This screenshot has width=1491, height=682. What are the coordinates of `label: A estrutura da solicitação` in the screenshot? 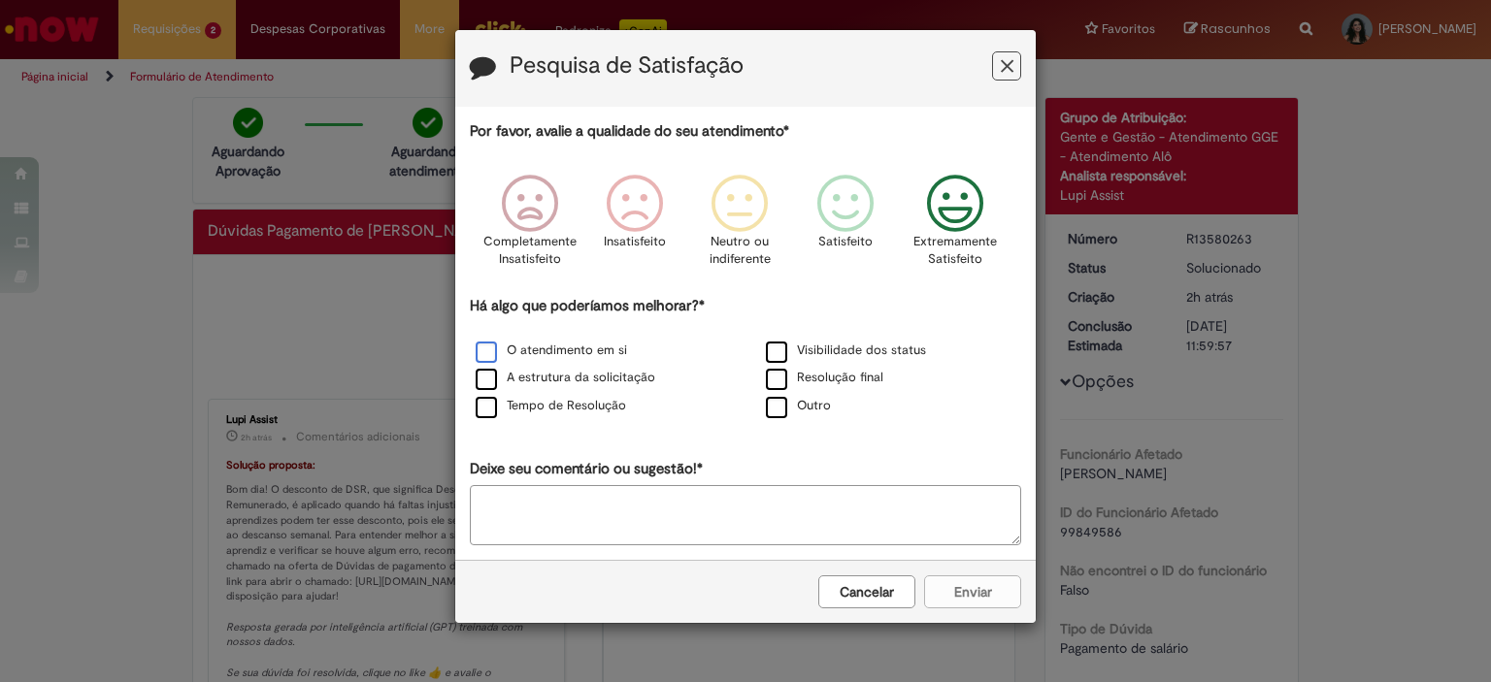 It's located at (565, 378).